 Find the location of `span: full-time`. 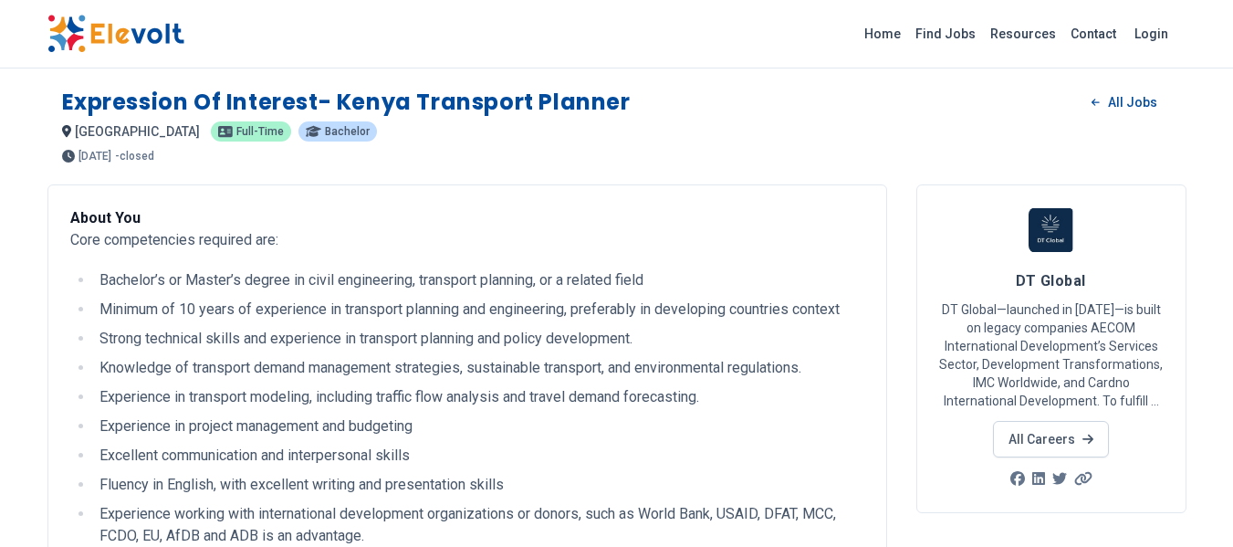

span: full-time is located at coordinates (260, 131).